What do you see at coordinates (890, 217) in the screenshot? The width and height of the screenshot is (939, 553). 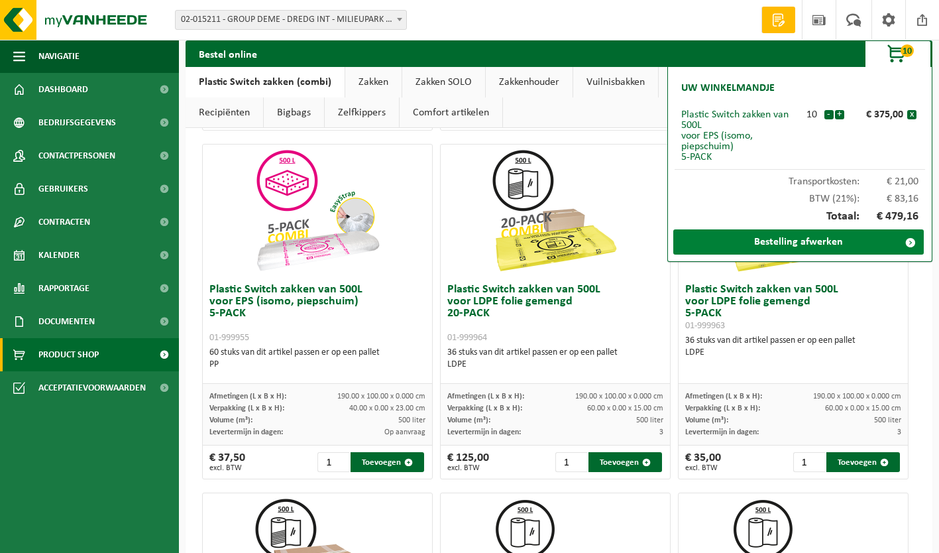 I see `span: € 479,16` at bounding box center [890, 217].